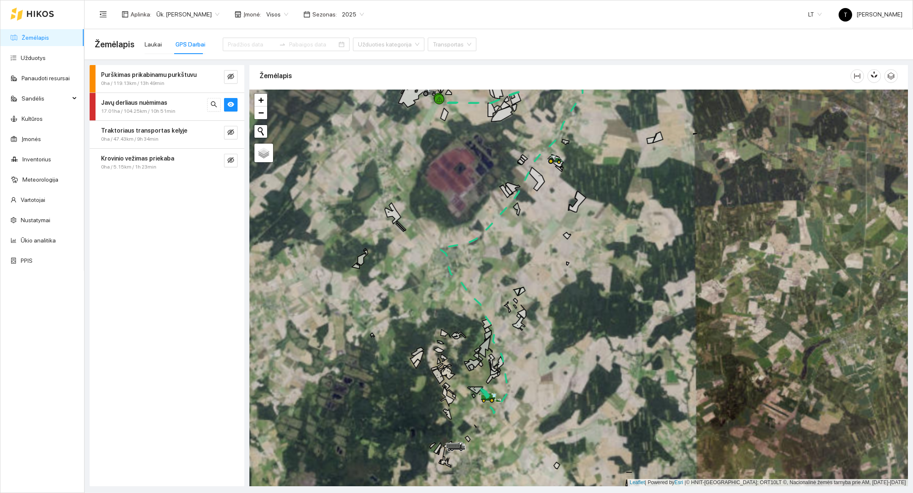  Describe the element at coordinates (188, 14) in the screenshot. I see `span: Ūk. Sigitas Krivickas` at that location.